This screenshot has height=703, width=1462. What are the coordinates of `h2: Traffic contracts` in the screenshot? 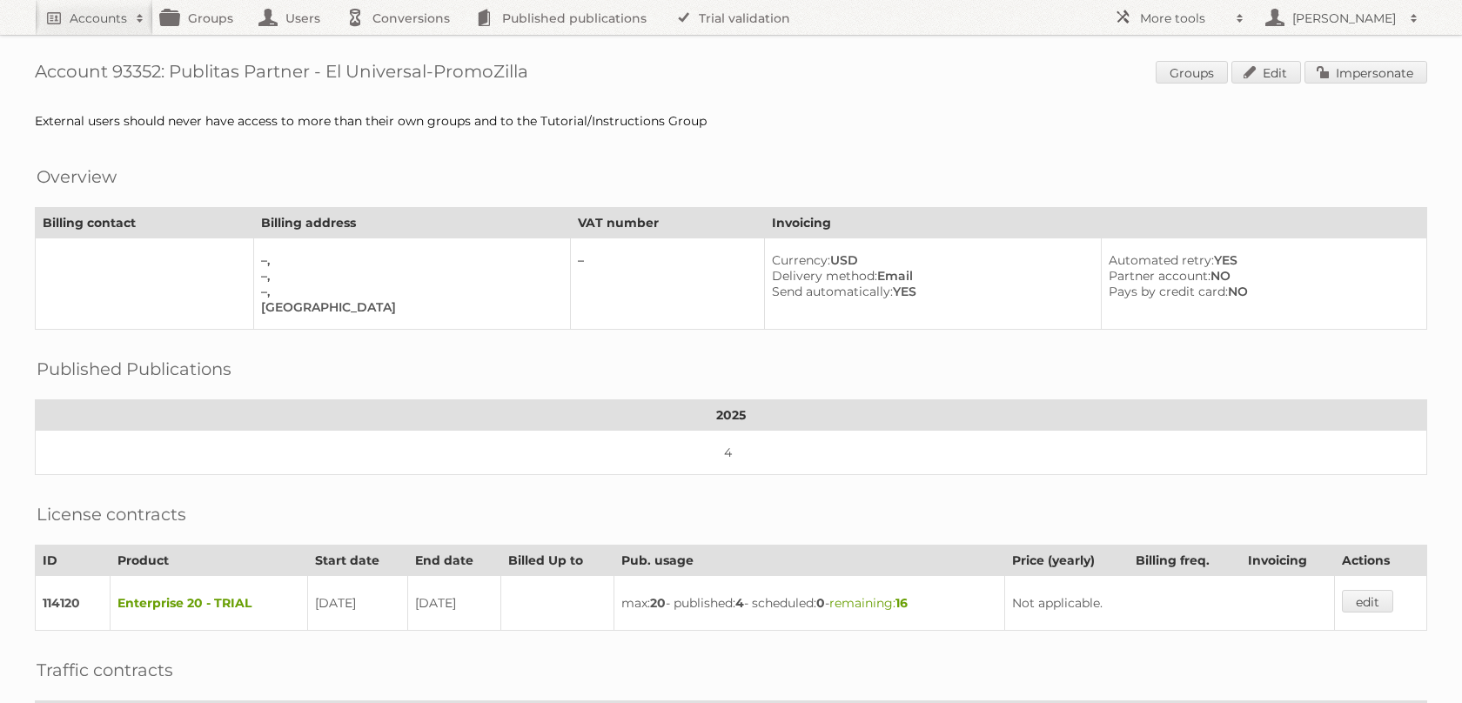 It's located at (104, 670).